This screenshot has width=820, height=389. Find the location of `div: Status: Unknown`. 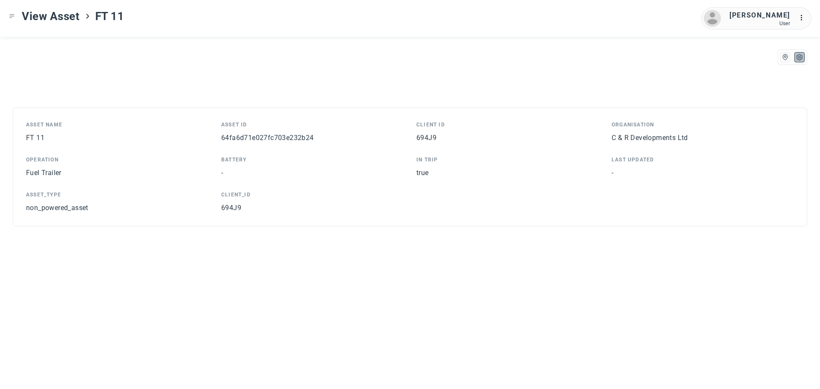

div: Status: Unknown is located at coordinates (48, 86).